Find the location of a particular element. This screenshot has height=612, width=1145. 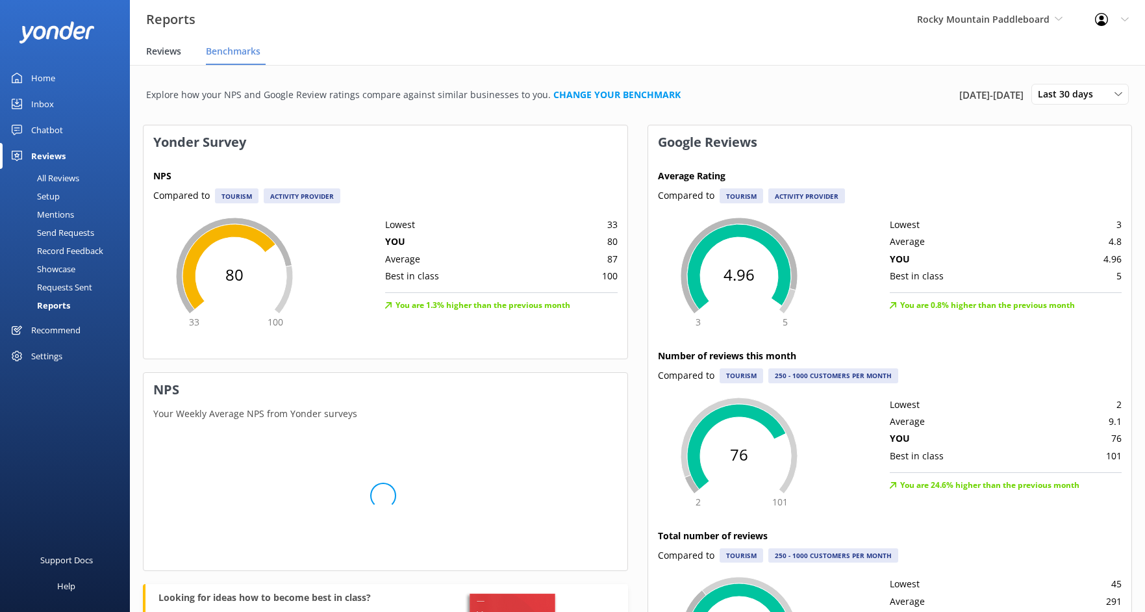

div: Home is located at coordinates (43, 78).